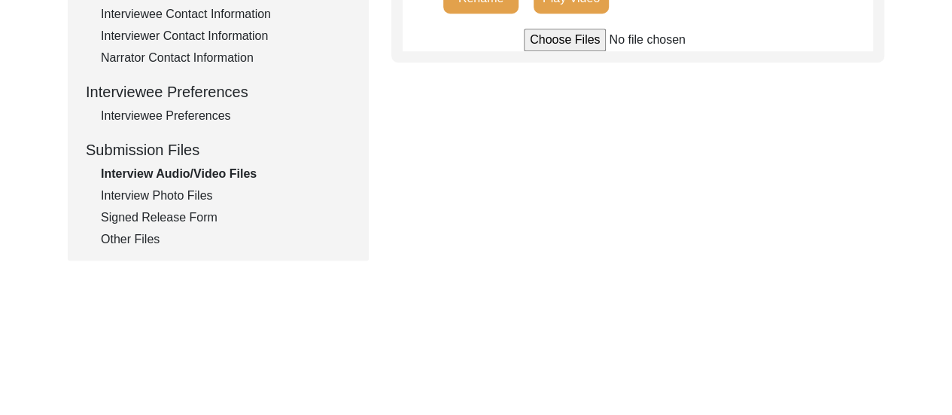  Describe the element at coordinates (226, 239) in the screenshot. I see `div: Other Files` at that location.